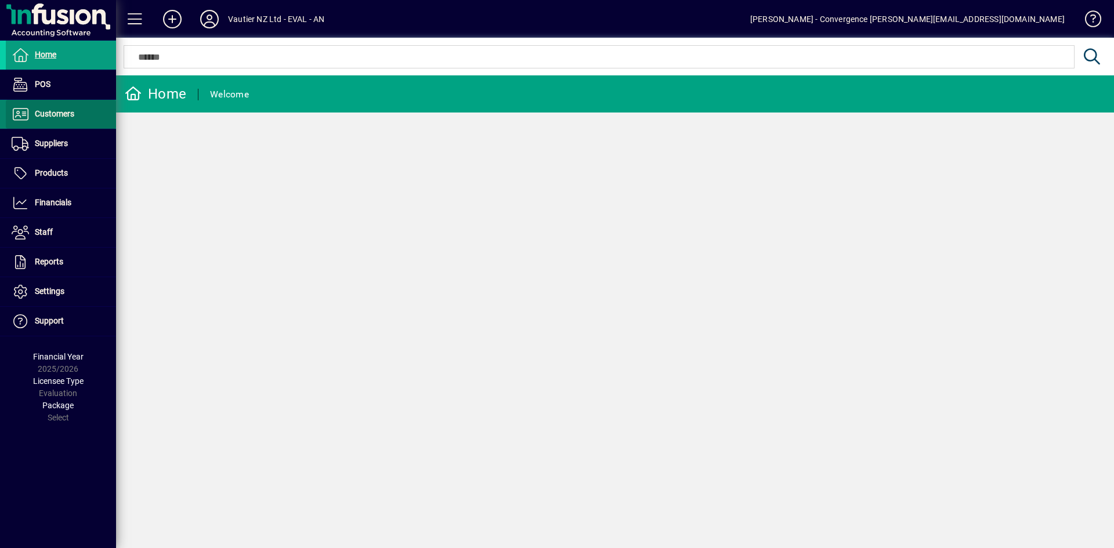  Describe the element at coordinates (276, 19) in the screenshot. I see `div: Vautier NZ Ltd - EVAL - AN` at that location.